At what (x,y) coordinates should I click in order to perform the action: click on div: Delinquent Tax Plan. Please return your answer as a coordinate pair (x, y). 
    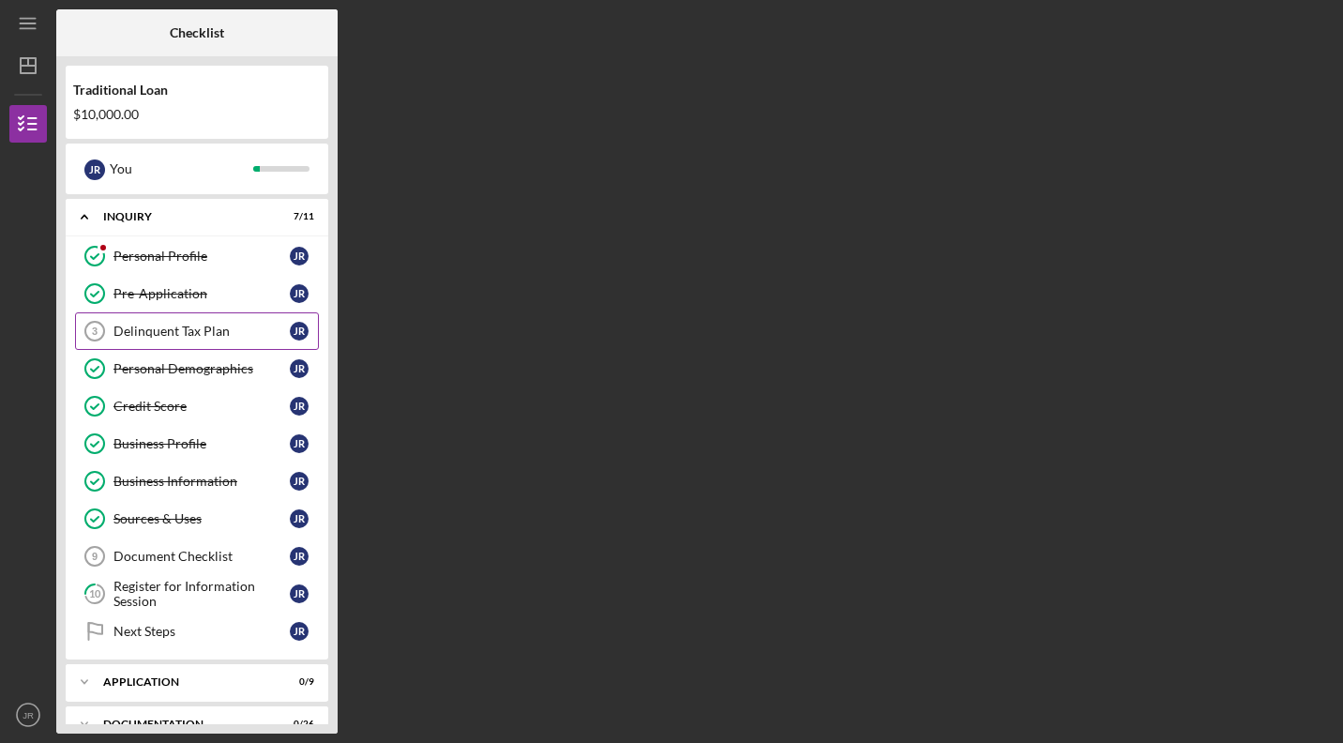
    Looking at the image, I should click on (202, 331).